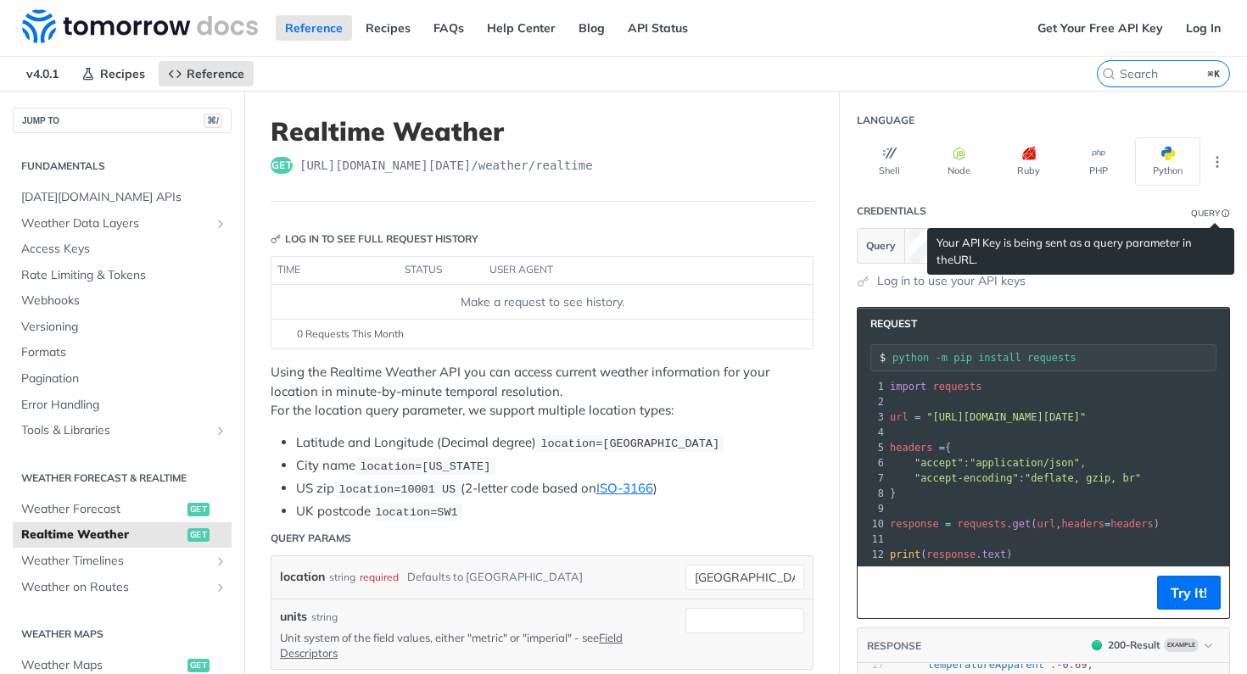 Image resolution: width=1247 pixels, height=674 pixels. What do you see at coordinates (1167, 161) in the screenshot?
I see `button: Python` at bounding box center [1167, 161].